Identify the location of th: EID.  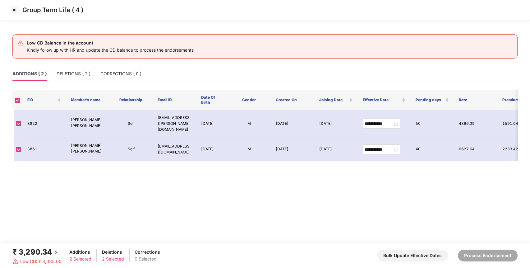
(44, 100).